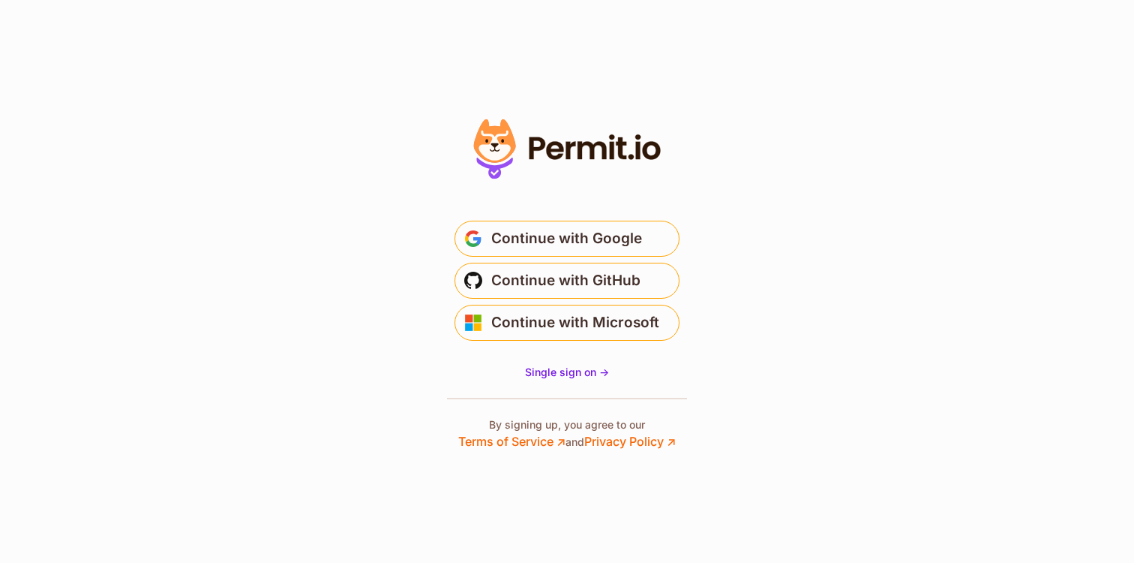 The width and height of the screenshot is (1134, 563). What do you see at coordinates (512, 441) in the screenshot?
I see `a: Terms of Service ↗` at bounding box center [512, 441].